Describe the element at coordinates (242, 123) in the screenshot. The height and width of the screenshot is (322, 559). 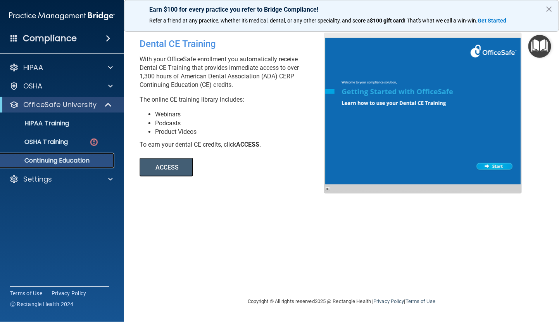
I see `li: Podcasts` at that location.